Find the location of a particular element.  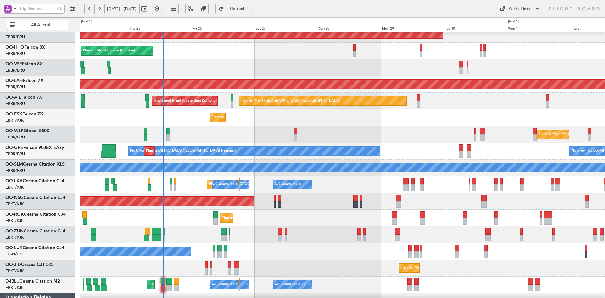

span: OO-FSX is located at coordinates (14, 114).